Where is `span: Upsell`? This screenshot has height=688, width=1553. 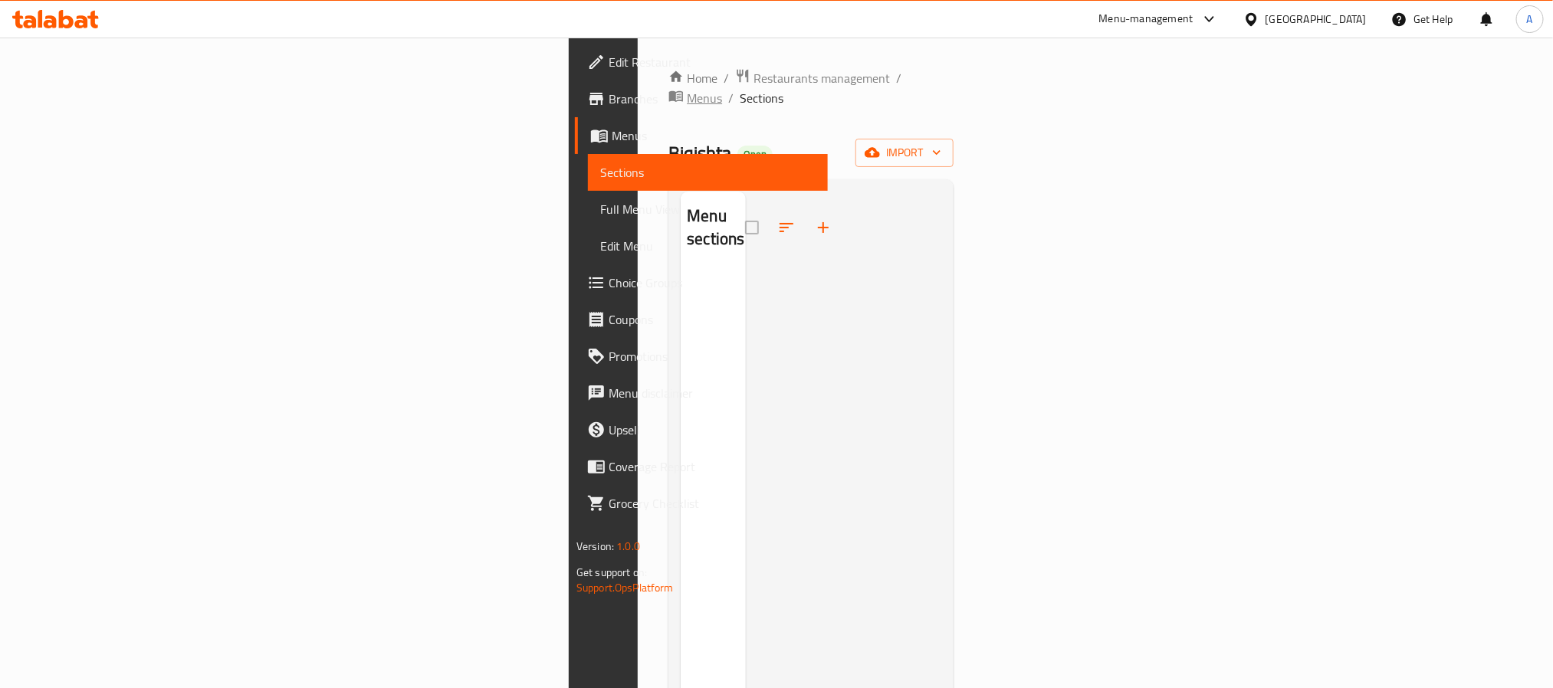 span: Upsell is located at coordinates (712, 430).